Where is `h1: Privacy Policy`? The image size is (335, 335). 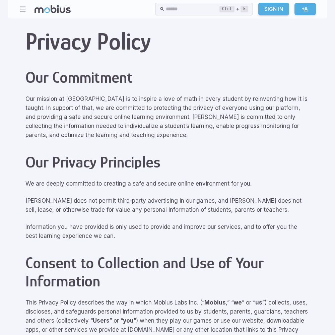 h1: Privacy Policy is located at coordinates (167, 41).